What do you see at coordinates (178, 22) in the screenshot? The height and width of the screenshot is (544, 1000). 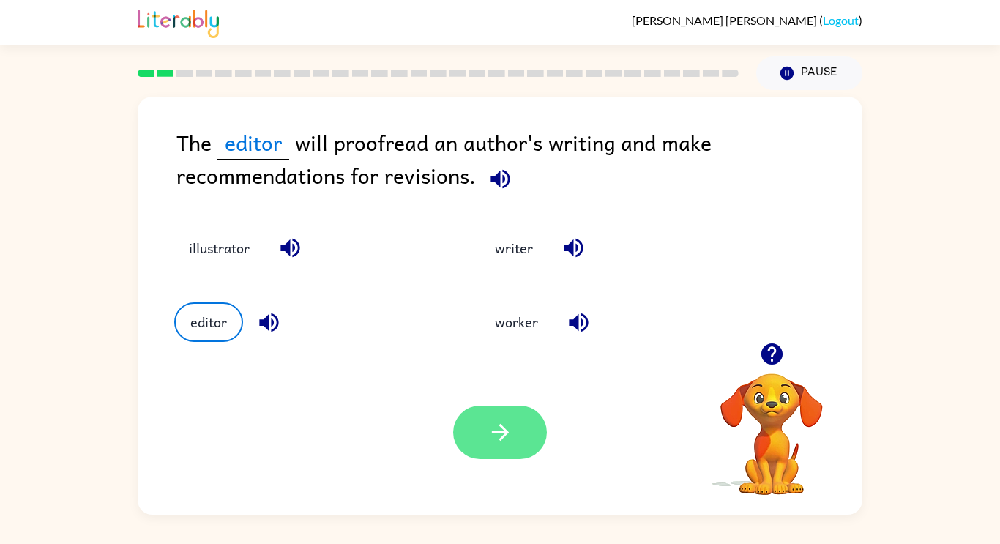 I see `img: Literably` at bounding box center [178, 22].